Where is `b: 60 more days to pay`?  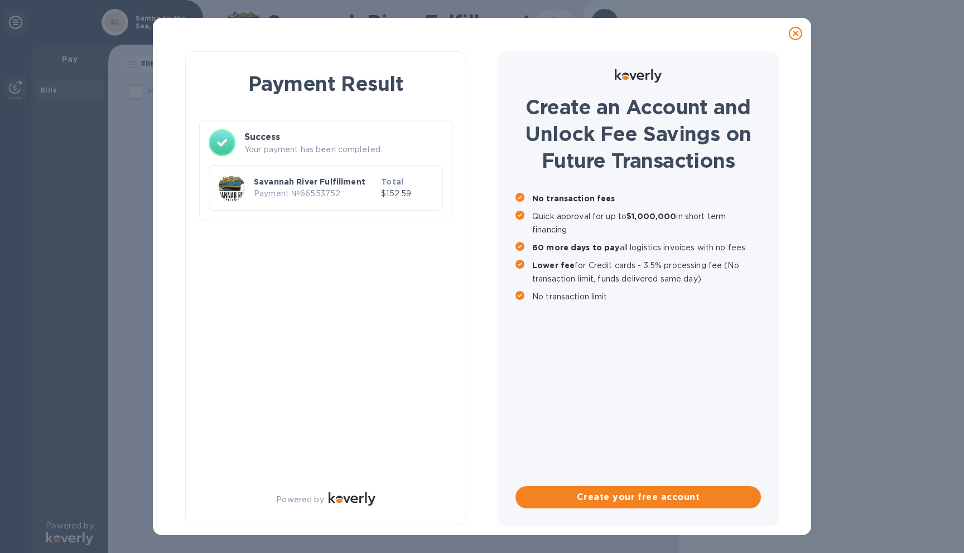
b: 60 more days to pay is located at coordinates (576, 248).